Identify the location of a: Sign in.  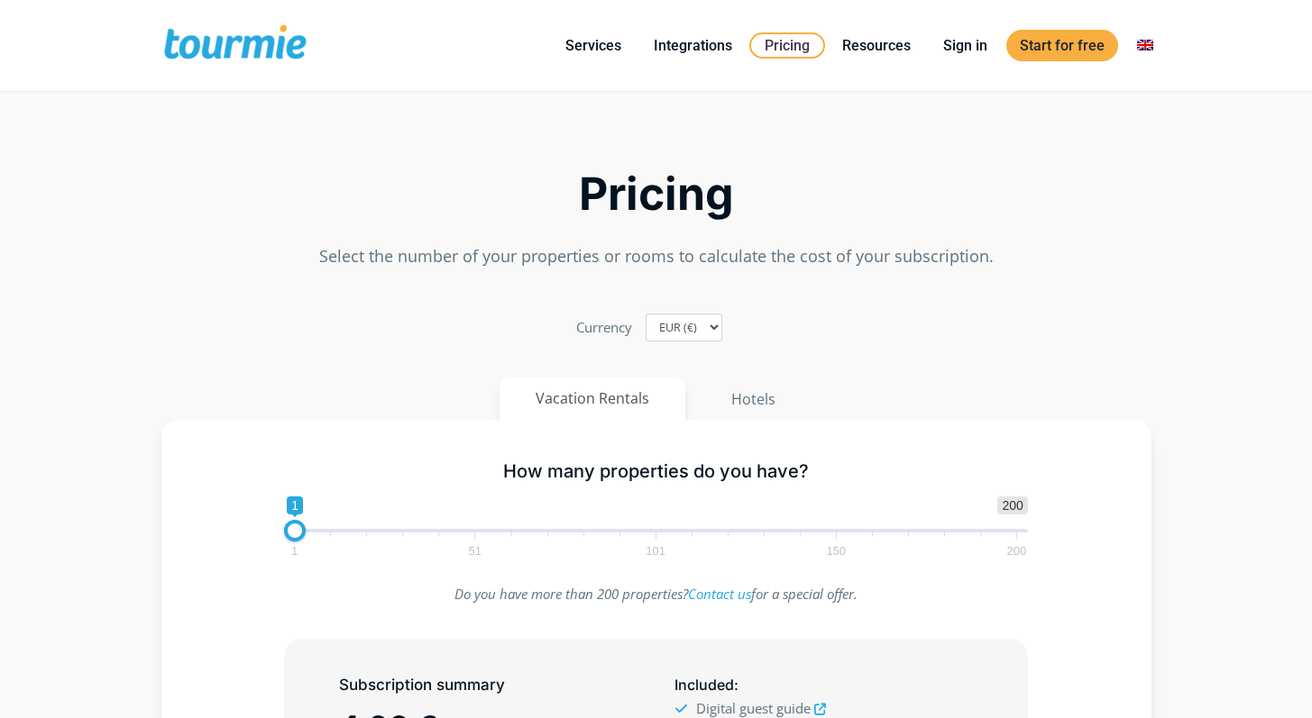
(964, 45).